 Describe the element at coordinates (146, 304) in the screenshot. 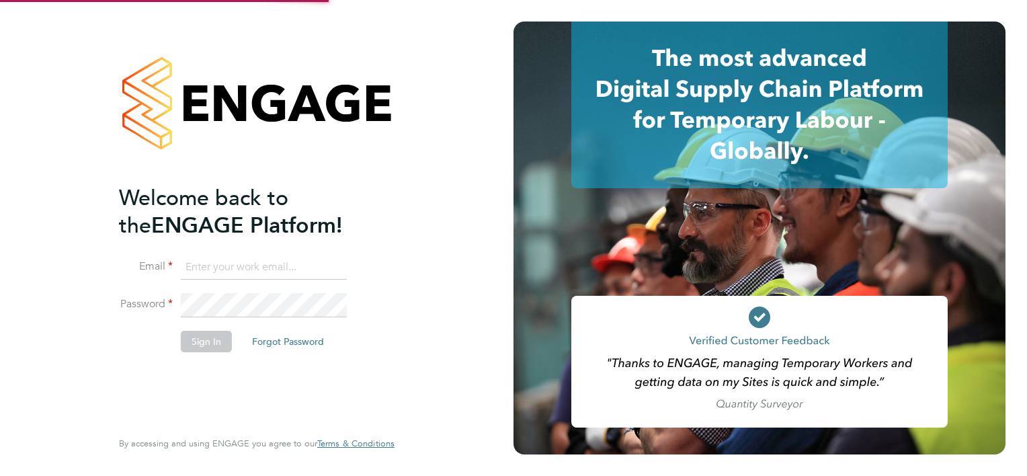

I see `label: Password` at that location.